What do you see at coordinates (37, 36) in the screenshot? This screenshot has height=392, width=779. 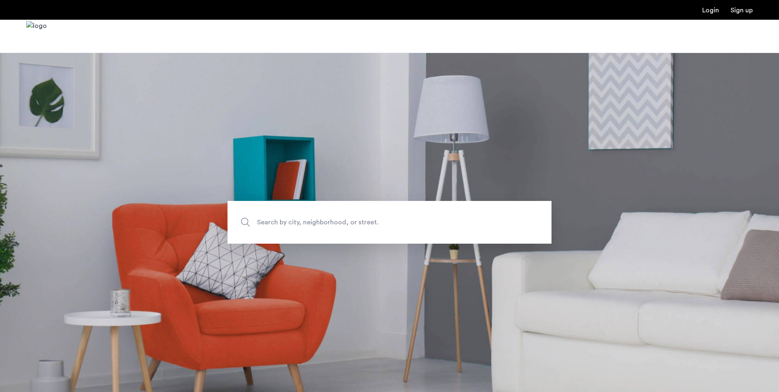 I see `img: logo` at bounding box center [37, 36].